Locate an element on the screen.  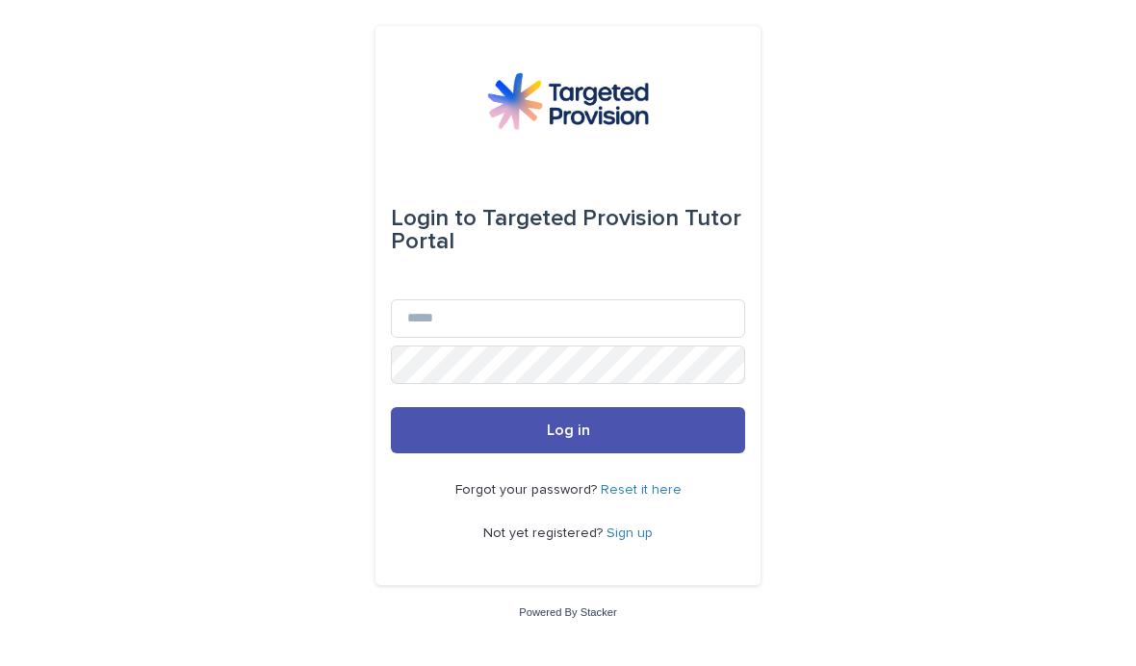
a: Reset it here is located at coordinates (641, 490).